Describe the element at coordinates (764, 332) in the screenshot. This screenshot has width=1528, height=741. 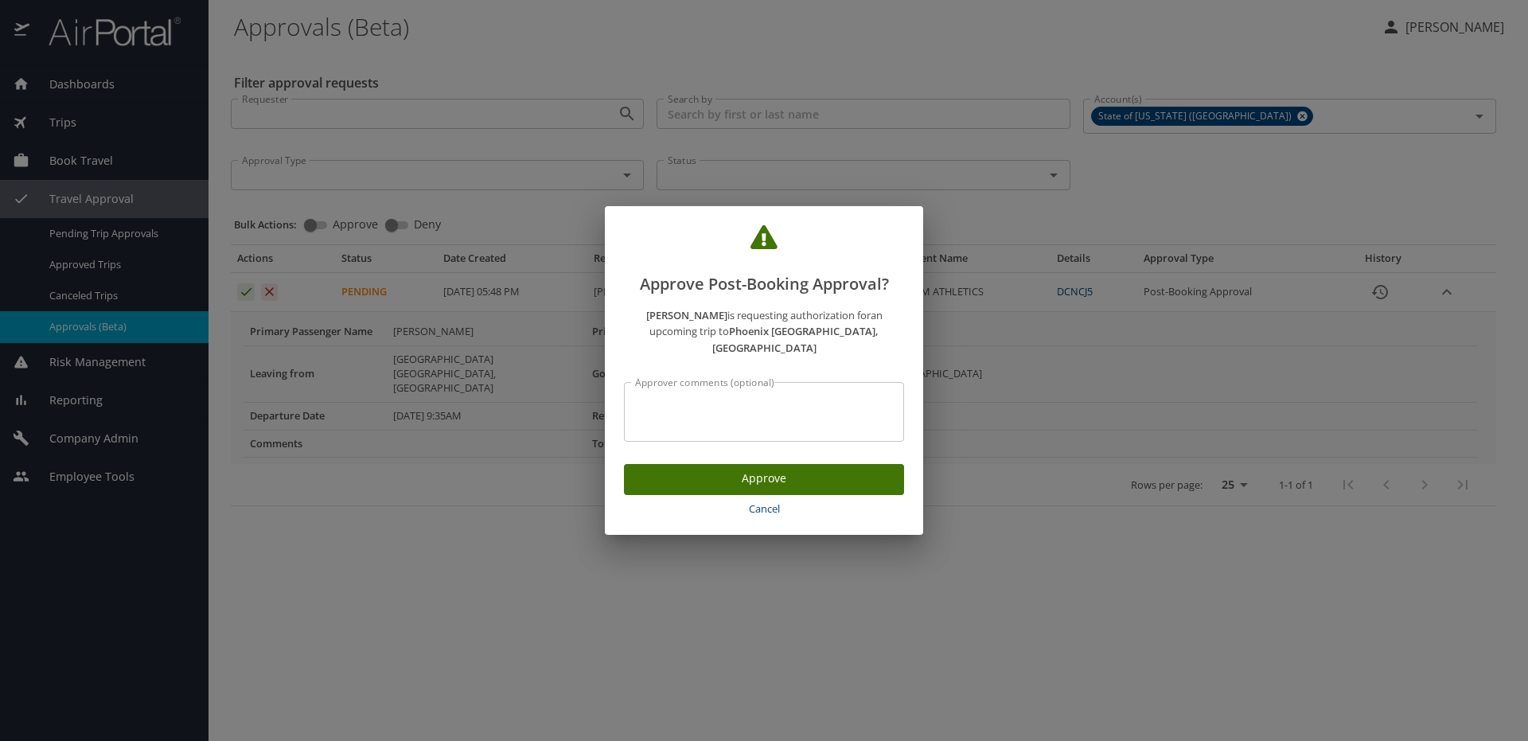
I see `p: is requesting authorization for an upcoming trip to` at that location.